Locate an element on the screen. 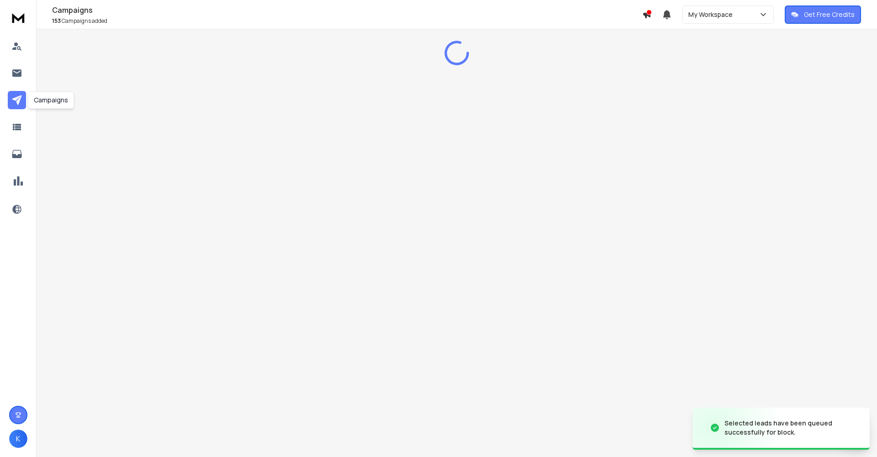 The height and width of the screenshot is (457, 877). div: Selected leads have been queued successfully for block. is located at coordinates (791, 427).